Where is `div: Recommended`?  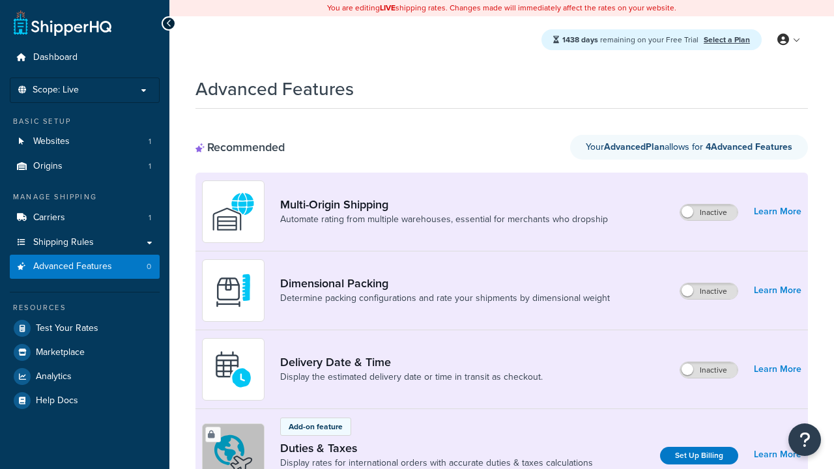
div: Recommended is located at coordinates (240, 147).